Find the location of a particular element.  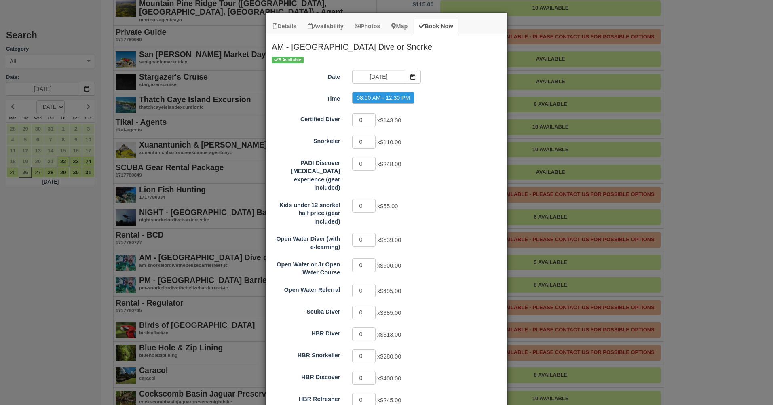

label: Kids under 12 snorkel half price (gear included) is located at coordinates (306, 212).